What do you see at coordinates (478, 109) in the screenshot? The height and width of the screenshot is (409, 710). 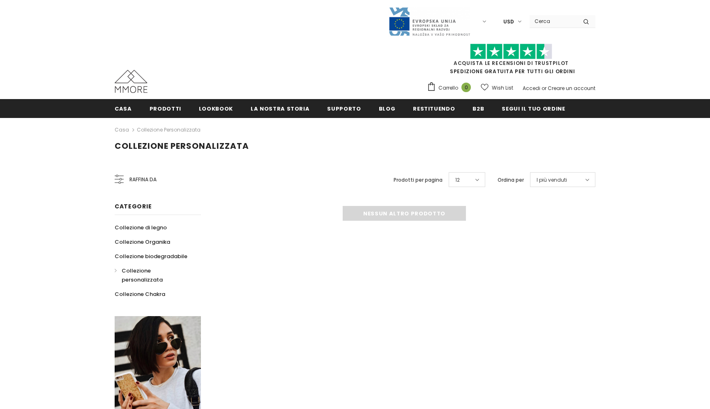 I see `span: B2B` at bounding box center [478, 109].